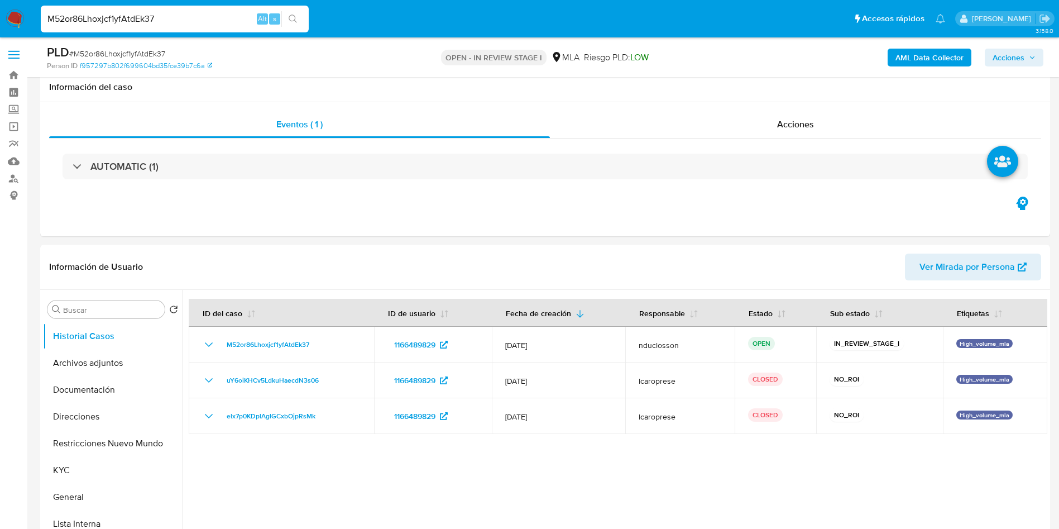 The height and width of the screenshot is (529, 1059). I want to click on button: General, so click(113, 497).